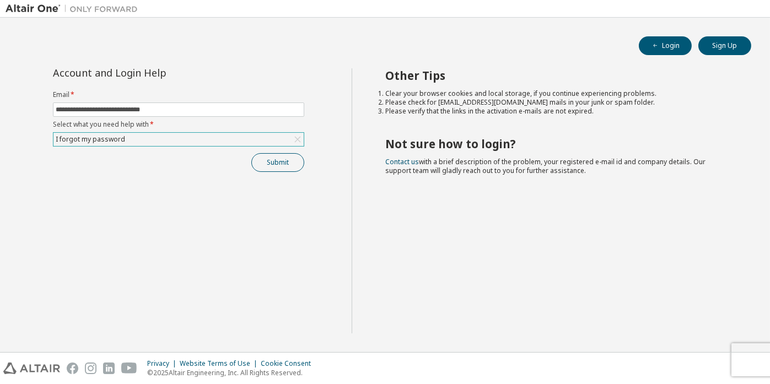 This screenshot has height=384, width=770. I want to click on div: Account and Login Help, so click(153, 73).